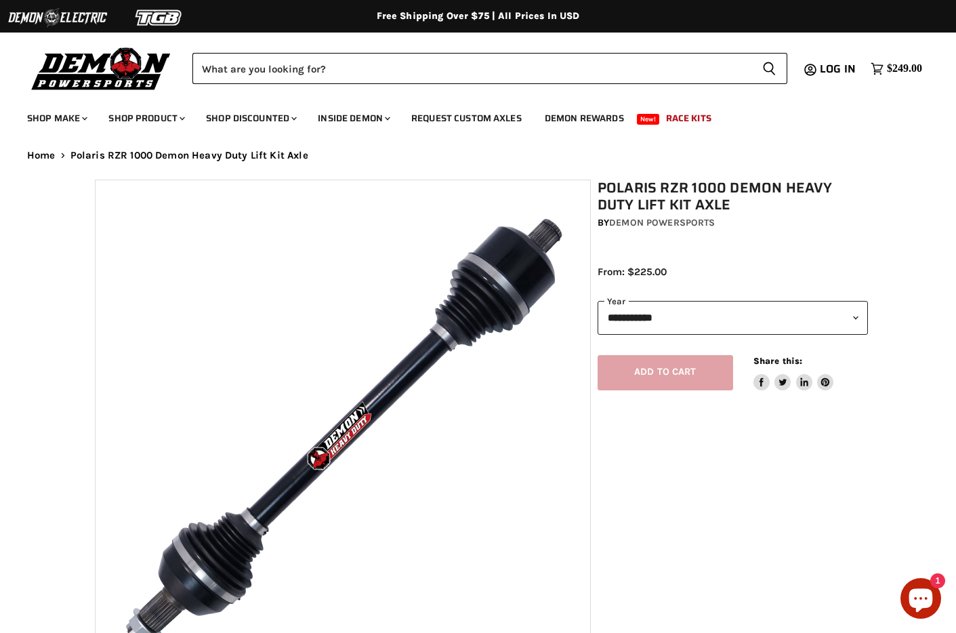 The width and height of the screenshot is (956, 633). What do you see at coordinates (921, 600) in the screenshot?
I see `inbox-online-store-chat: Shopify online store chat` at bounding box center [921, 600].